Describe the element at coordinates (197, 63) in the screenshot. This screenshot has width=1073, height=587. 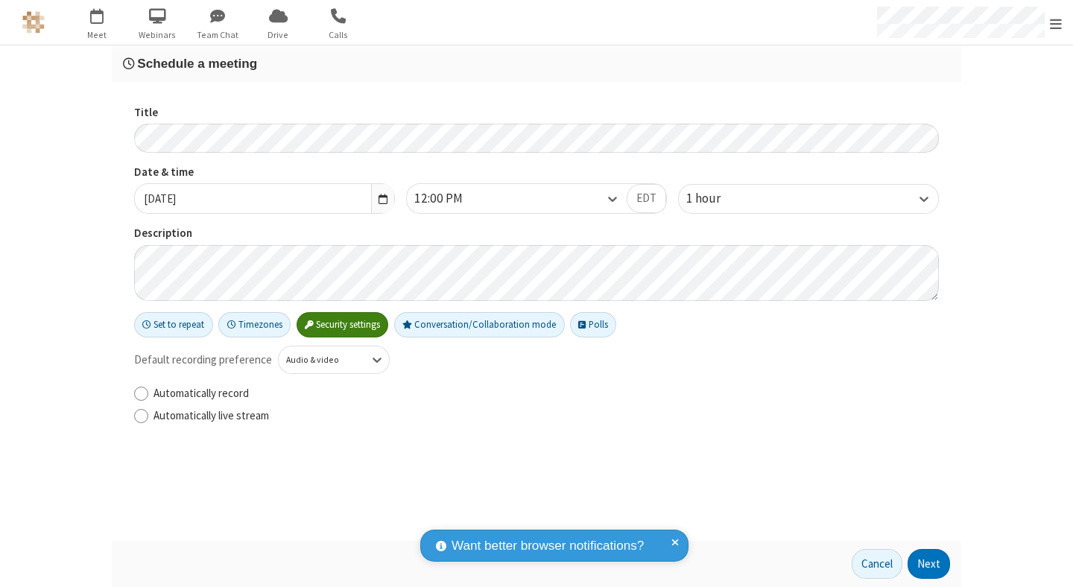
I see `span: Schedule a meeting` at that location.